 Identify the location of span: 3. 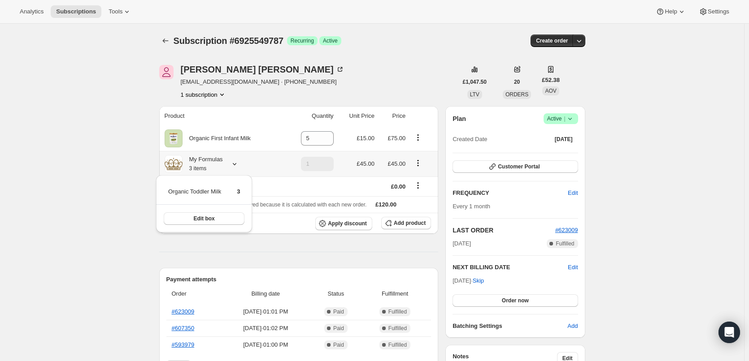
(238, 191).